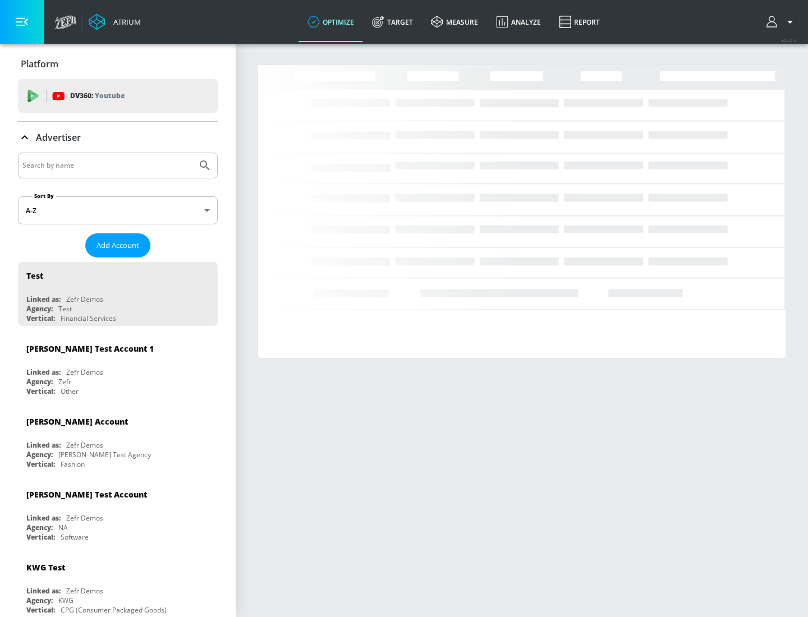  What do you see at coordinates (107, 166) in the screenshot?
I see `input: Search by name` at bounding box center [107, 166].